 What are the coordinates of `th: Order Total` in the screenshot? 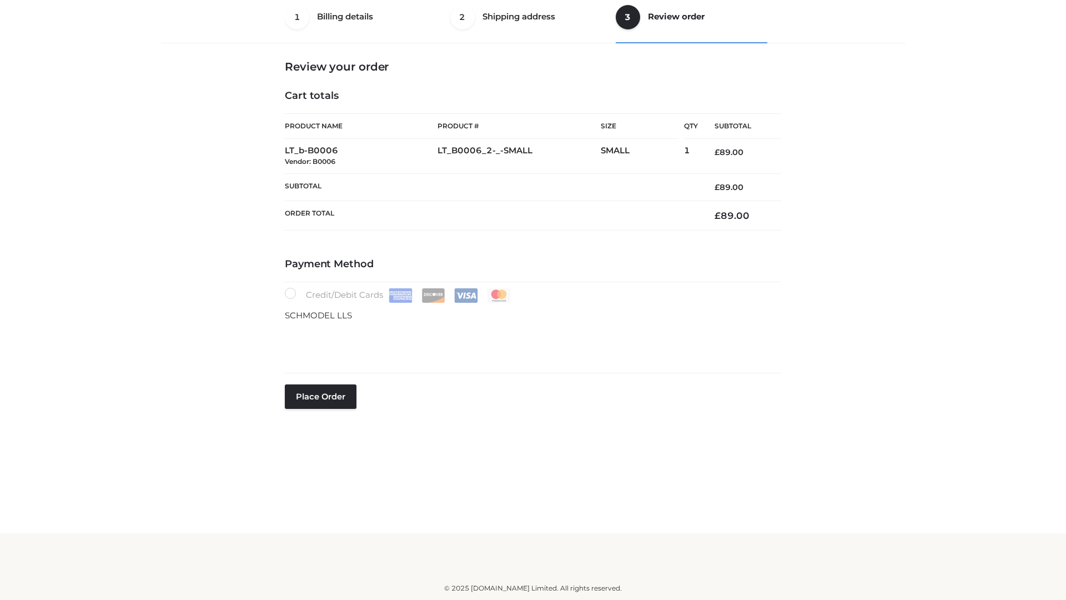 It's located at (491, 215).